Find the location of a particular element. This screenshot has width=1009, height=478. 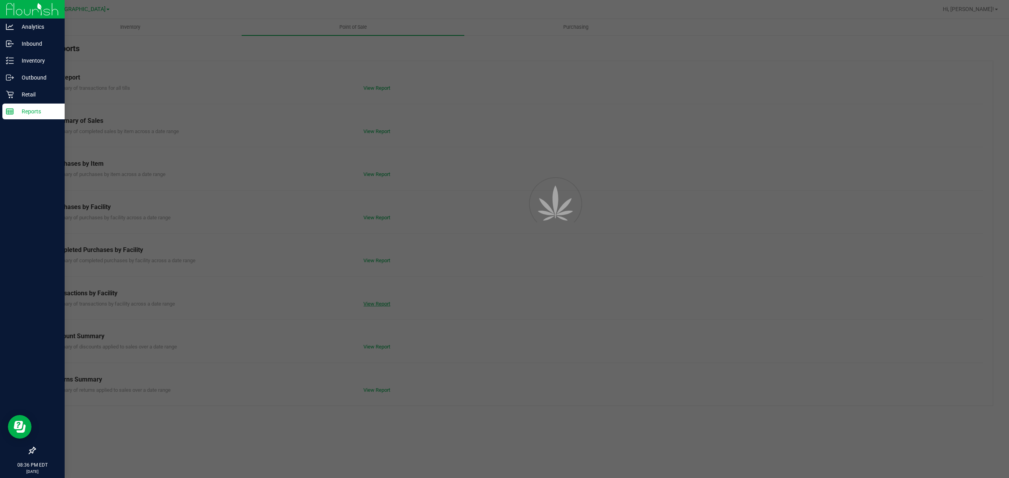

p: Retail is located at coordinates (37, 95).